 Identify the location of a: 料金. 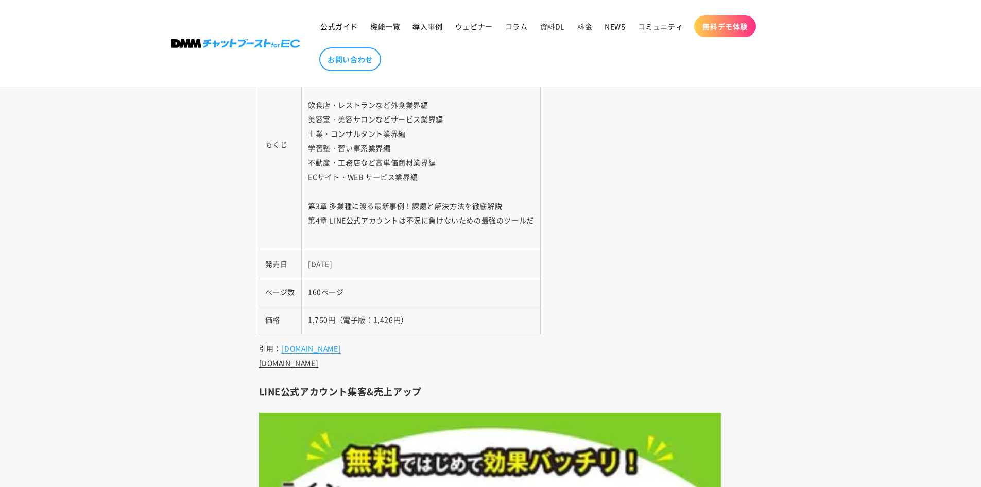
(585, 26).